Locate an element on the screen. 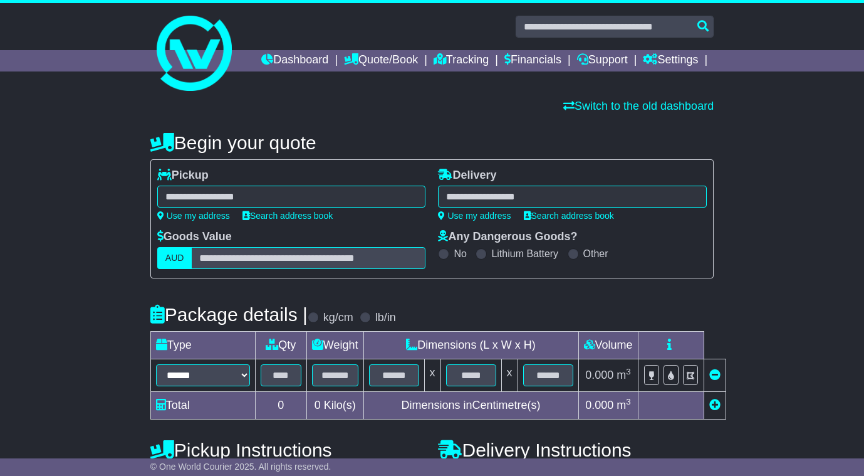  td: Dimensions in Centimetre(s) is located at coordinates (471, 405).